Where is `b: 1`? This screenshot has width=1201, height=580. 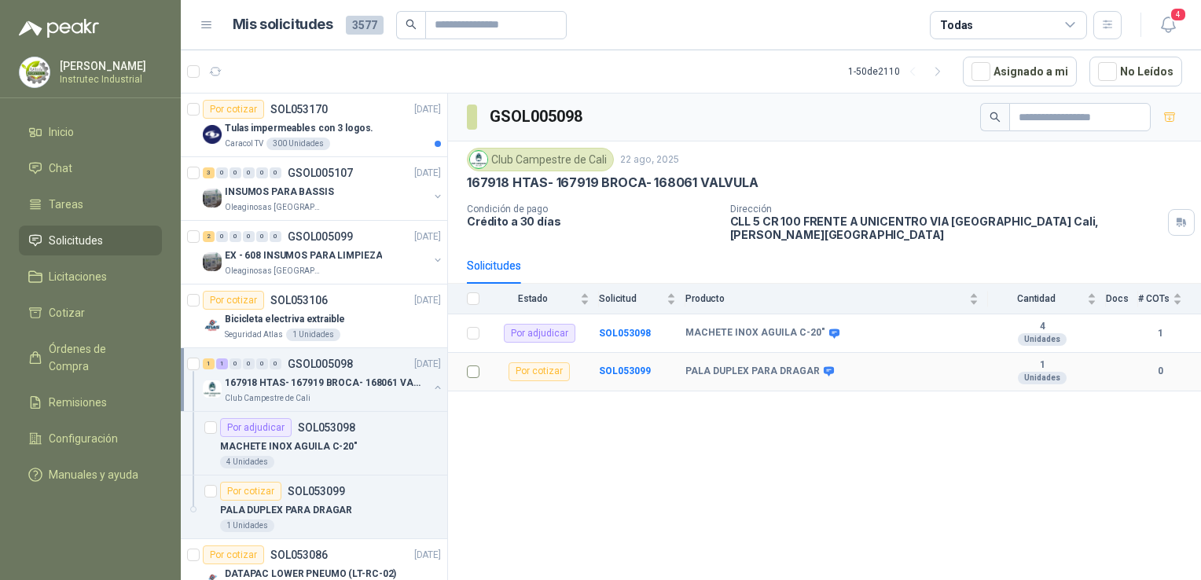 b: 1 is located at coordinates (1160, 333).